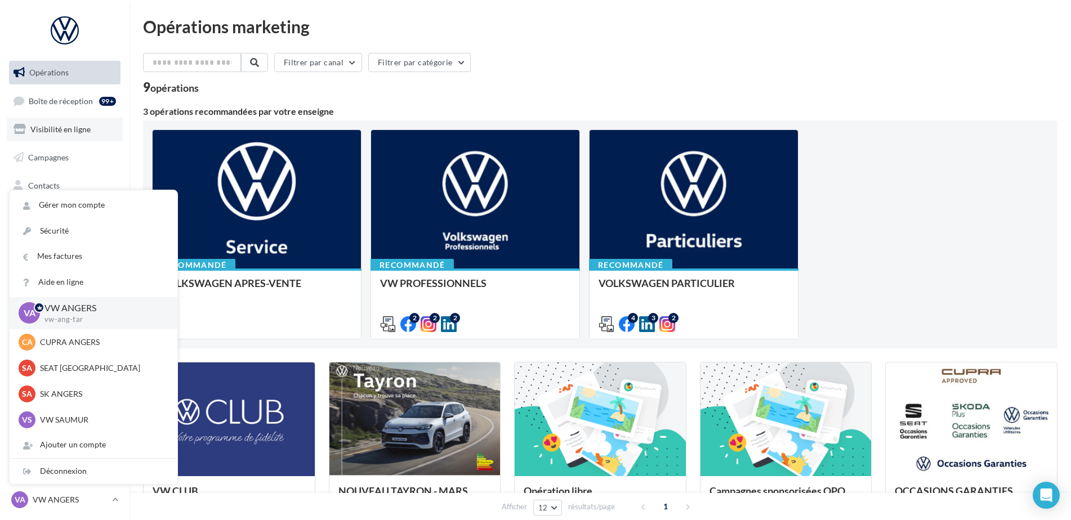 Image resolution: width=1071 pixels, height=520 pixels. What do you see at coordinates (102, 420) in the screenshot?
I see `p: VW SAUMUR` at bounding box center [102, 420].